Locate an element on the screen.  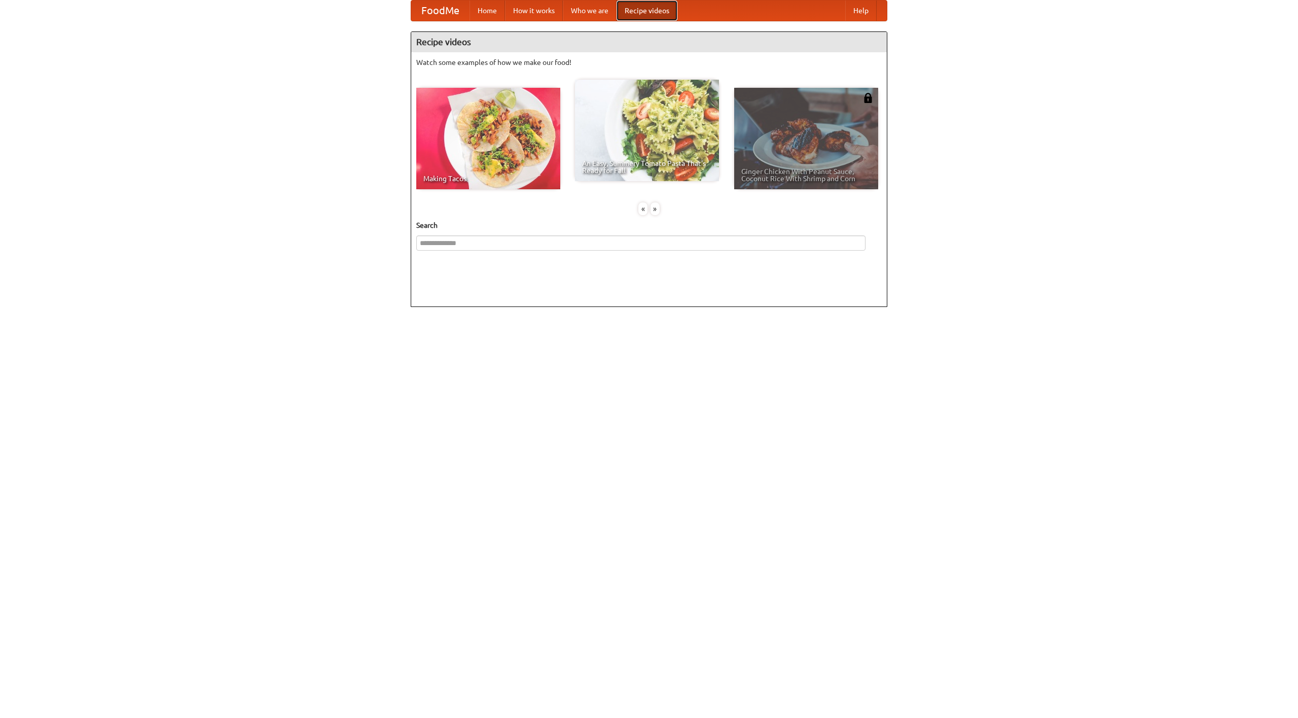
a: FoodMe is located at coordinates (440, 11).